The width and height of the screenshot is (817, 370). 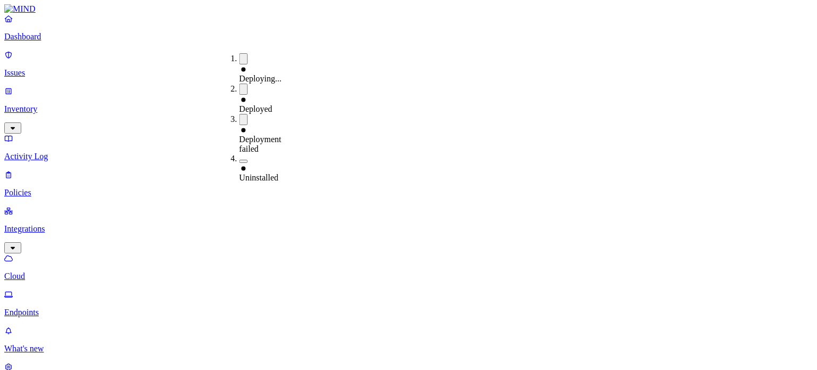 I want to click on a: MIND, so click(x=409, y=9).